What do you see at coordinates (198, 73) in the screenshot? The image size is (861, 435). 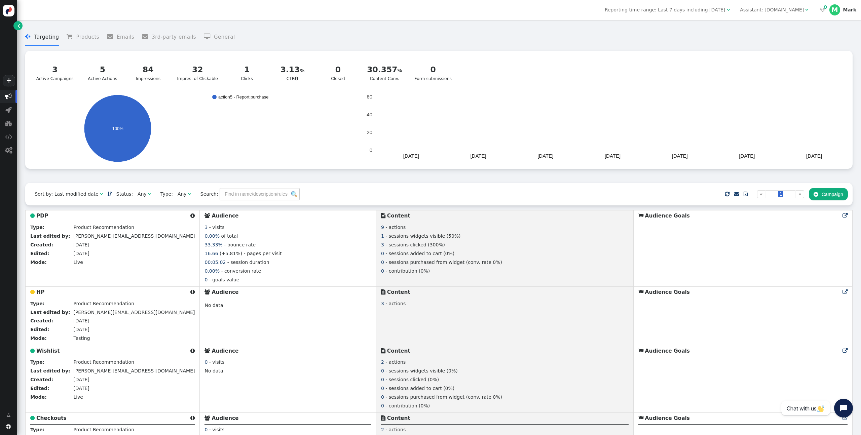 I see `div: Impres. of Clickable` at bounding box center [198, 73].